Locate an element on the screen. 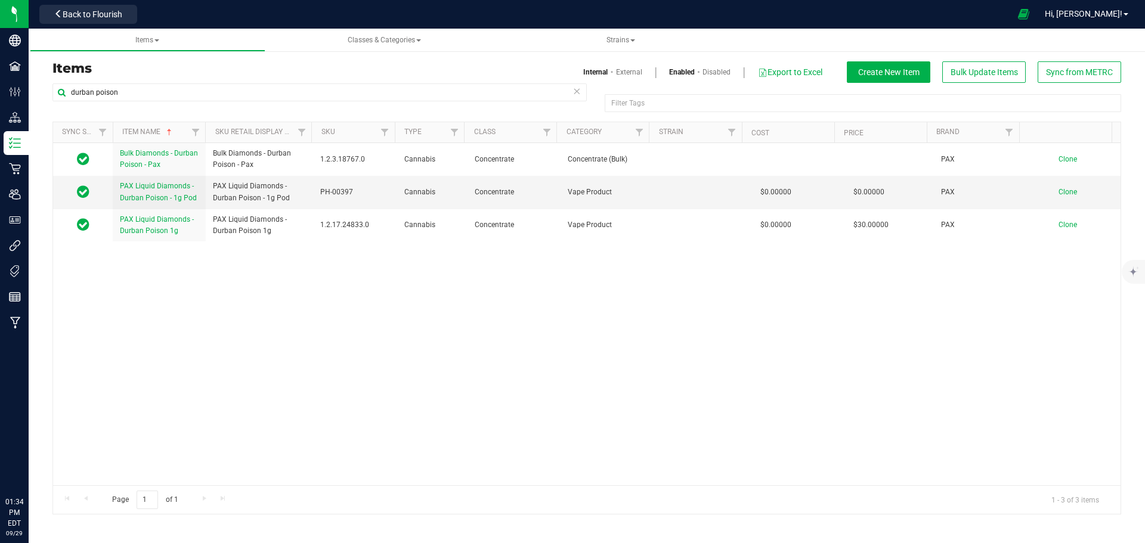 This screenshot has width=1145, height=543. button: Back to Flourish is located at coordinates (88, 14).